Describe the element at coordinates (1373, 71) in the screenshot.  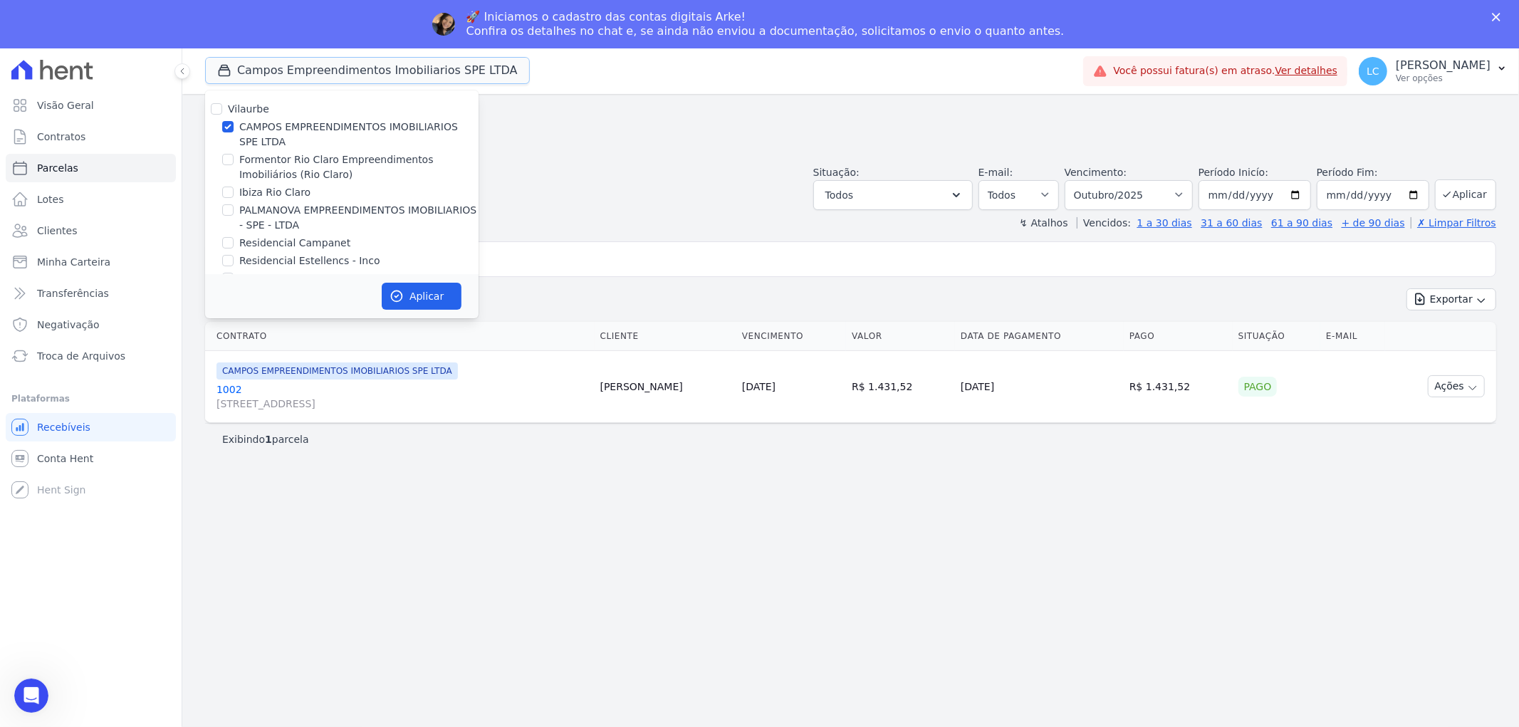
I see `span: LC` at that location.